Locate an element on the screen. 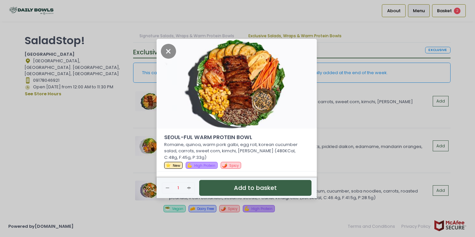  span: New is located at coordinates (176, 166).